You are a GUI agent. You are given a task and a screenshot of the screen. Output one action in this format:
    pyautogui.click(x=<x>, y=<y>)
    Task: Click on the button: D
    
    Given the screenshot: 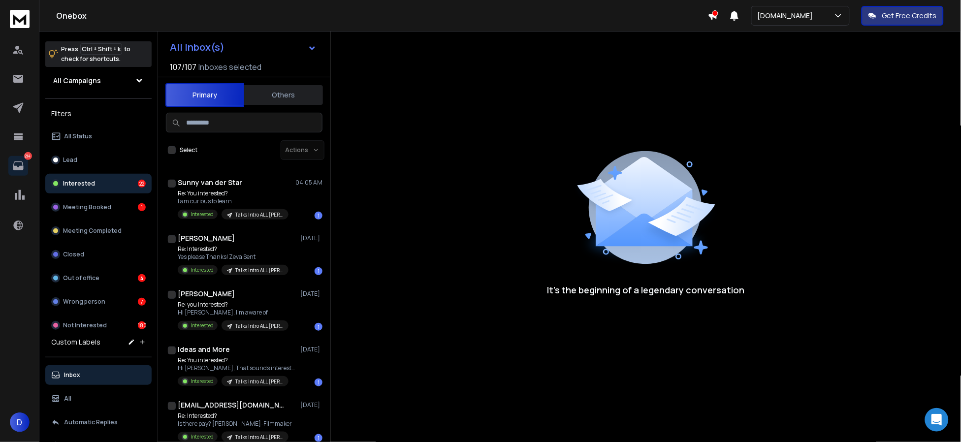 What is the action you would take?
    pyautogui.click(x=20, y=422)
    